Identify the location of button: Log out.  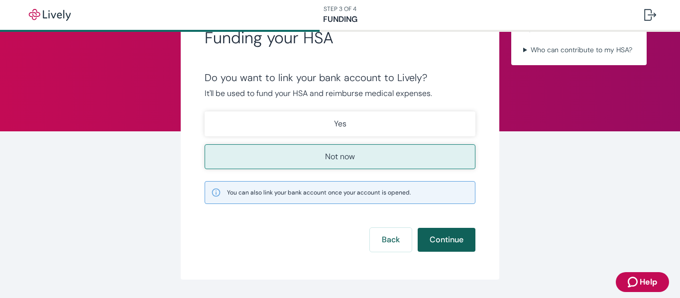
(650, 15).